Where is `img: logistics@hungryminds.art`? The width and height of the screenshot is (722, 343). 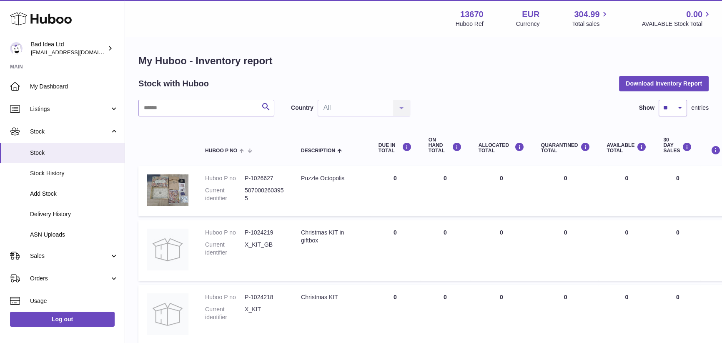
img: logistics@hungryminds.art is located at coordinates (16, 48).